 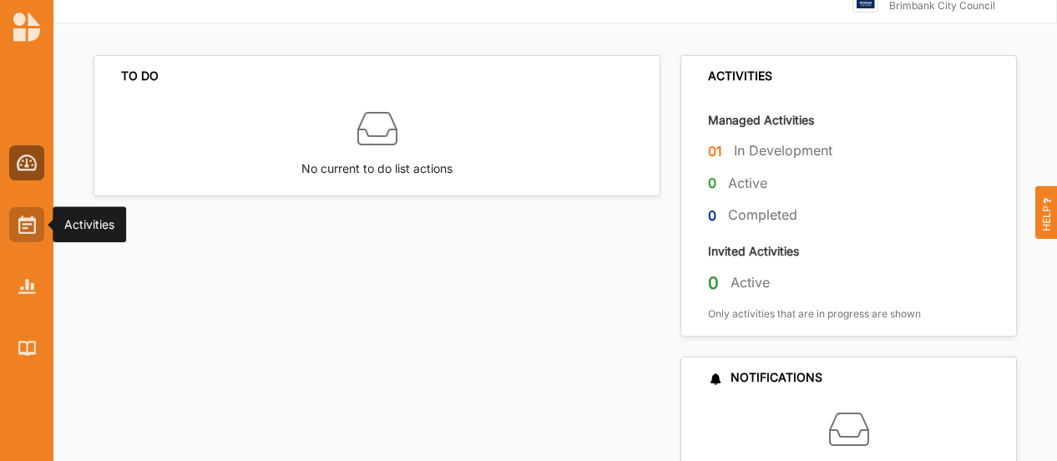 What do you see at coordinates (753, 250) in the screenshot?
I see `label: Invited Activities` at bounding box center [753, 250].